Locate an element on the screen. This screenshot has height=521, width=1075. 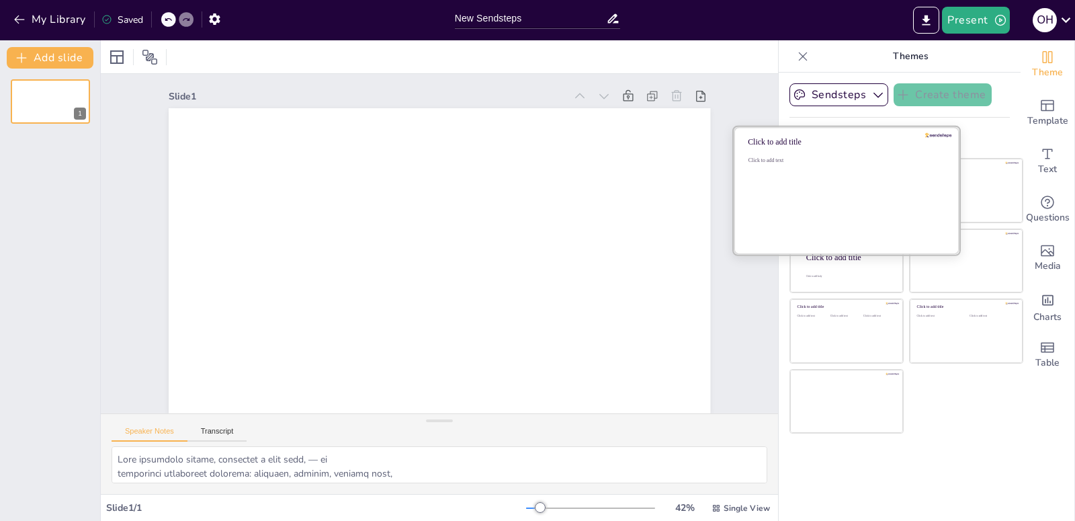
div: 42 % is located at coordinates (684, 507).